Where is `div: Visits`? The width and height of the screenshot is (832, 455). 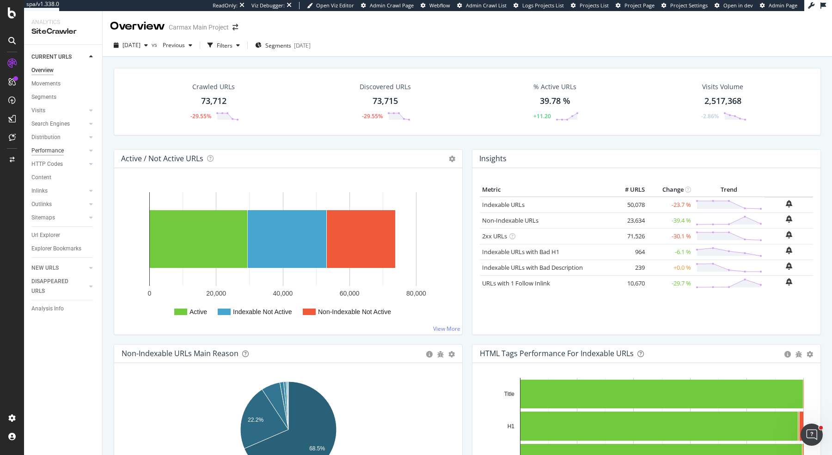
div: Visits is located at coordinates (38, 110).